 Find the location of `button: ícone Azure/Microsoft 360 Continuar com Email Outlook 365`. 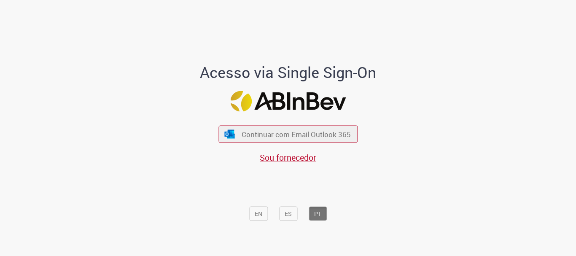

button: ícone Azure/Microsoft 360 Continuar com Email Outlook 365 is located at coordinates (288, 134).